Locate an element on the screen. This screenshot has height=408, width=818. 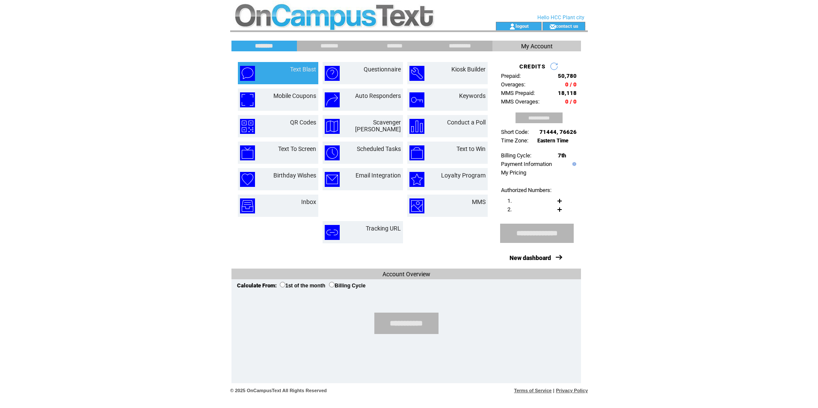
a: Tracking URL is located at coordinates (383, 228).